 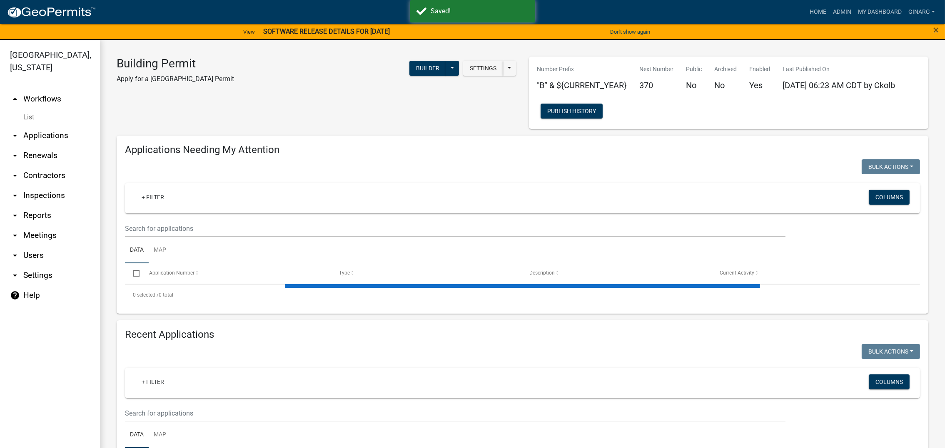 What do you see at coordinates (480, 11) in the screenshot?
I see `div: Saved!` at bounding box center [480, 11].